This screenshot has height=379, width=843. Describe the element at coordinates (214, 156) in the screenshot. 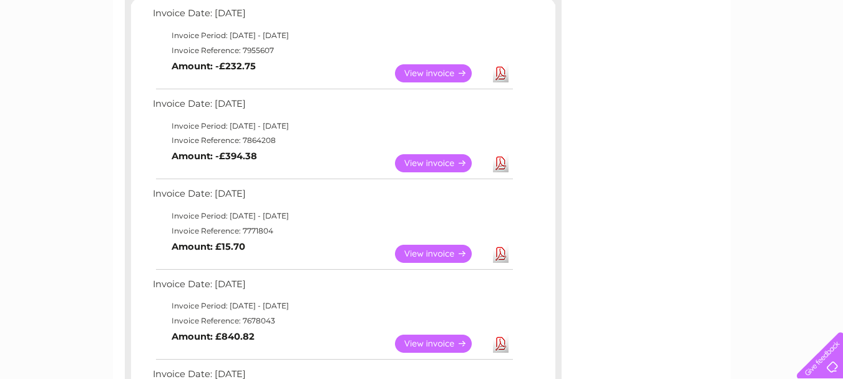

I see `b: Amount: -£394.38` at that location.